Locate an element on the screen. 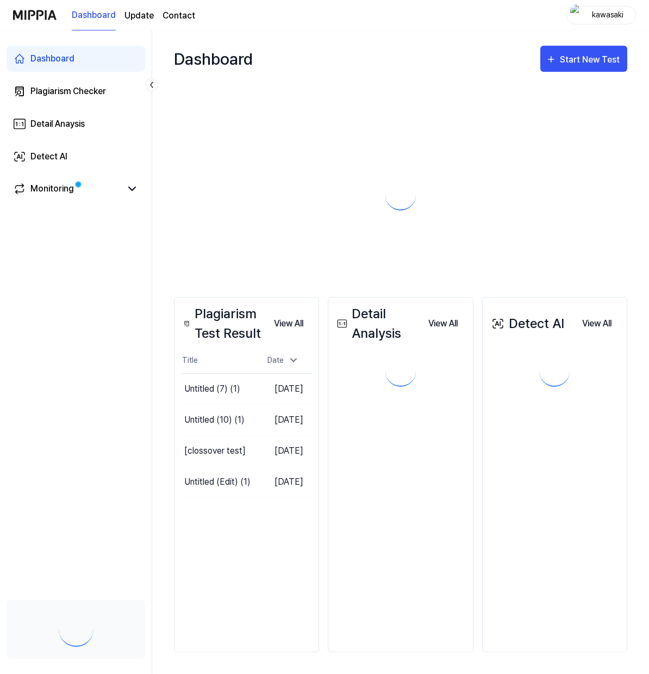  button: Start New Test is located at coordinates (584, 59).